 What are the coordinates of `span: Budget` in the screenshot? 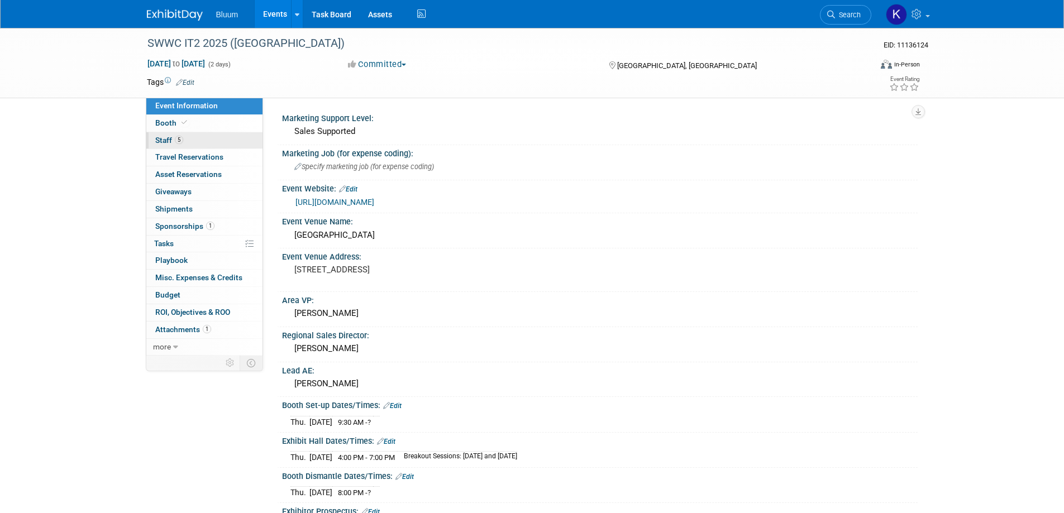 It's located at (168, 295).